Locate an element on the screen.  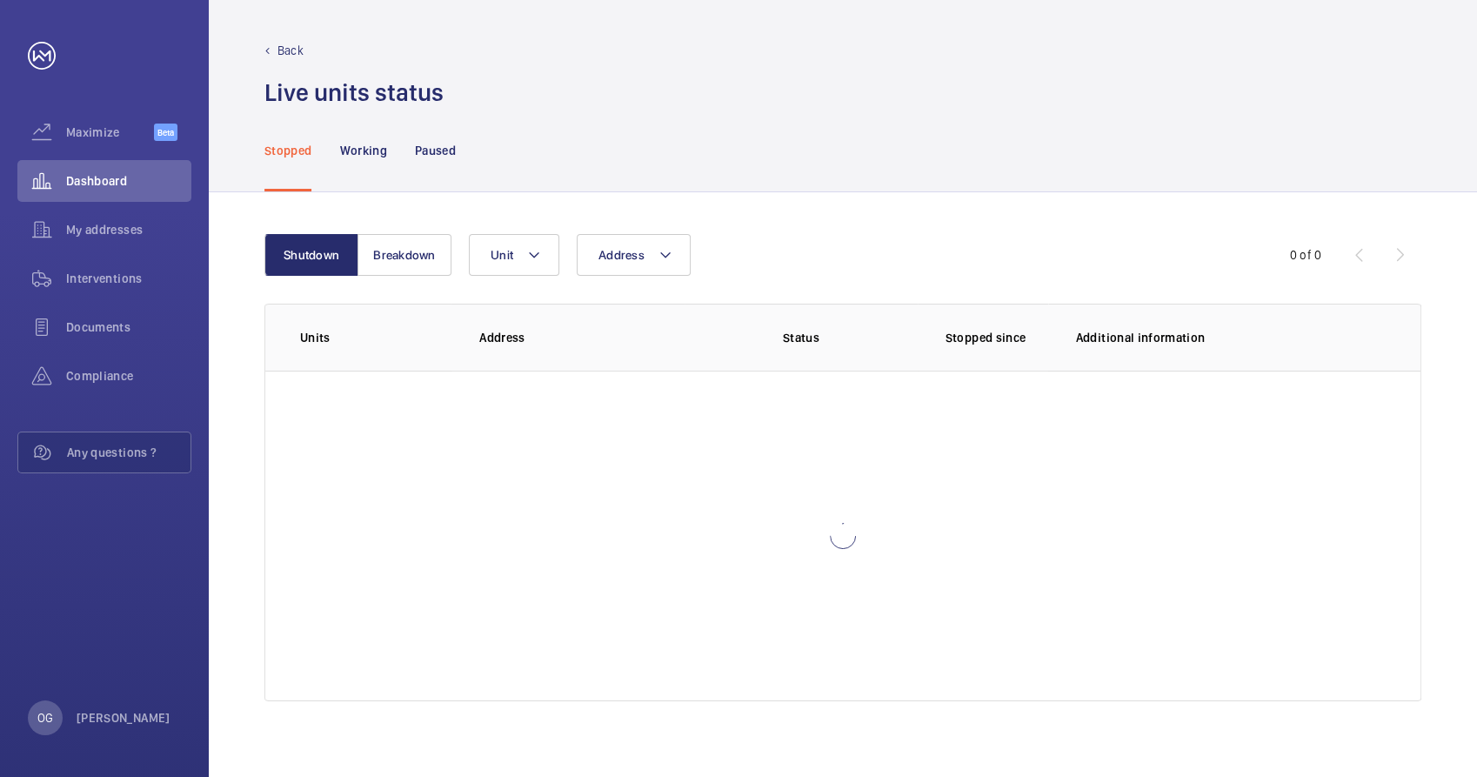
span: Documents is located at coordinates (129, 327).